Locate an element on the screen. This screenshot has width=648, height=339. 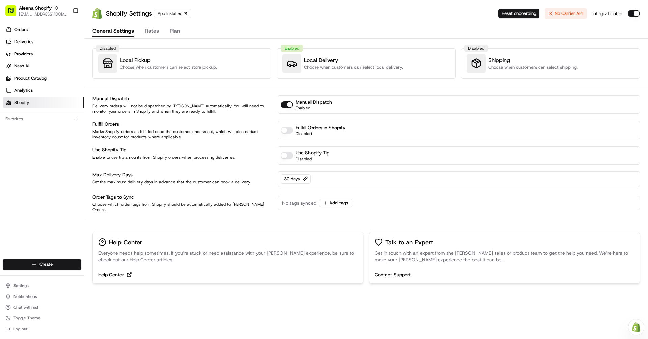
span: Log out is located at coordinates (20, 329).